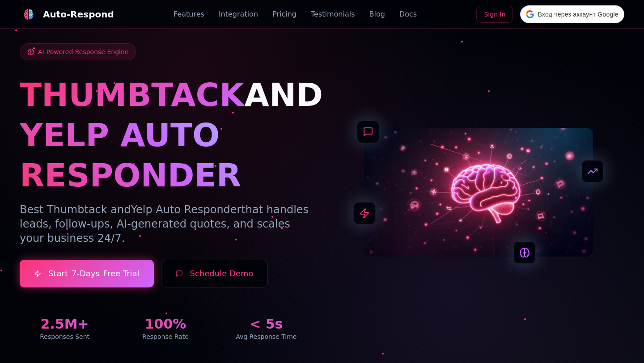 The height and width of the screenshot is (363, 644). I want to click on div: Auto-Respond, so click(78, 14).